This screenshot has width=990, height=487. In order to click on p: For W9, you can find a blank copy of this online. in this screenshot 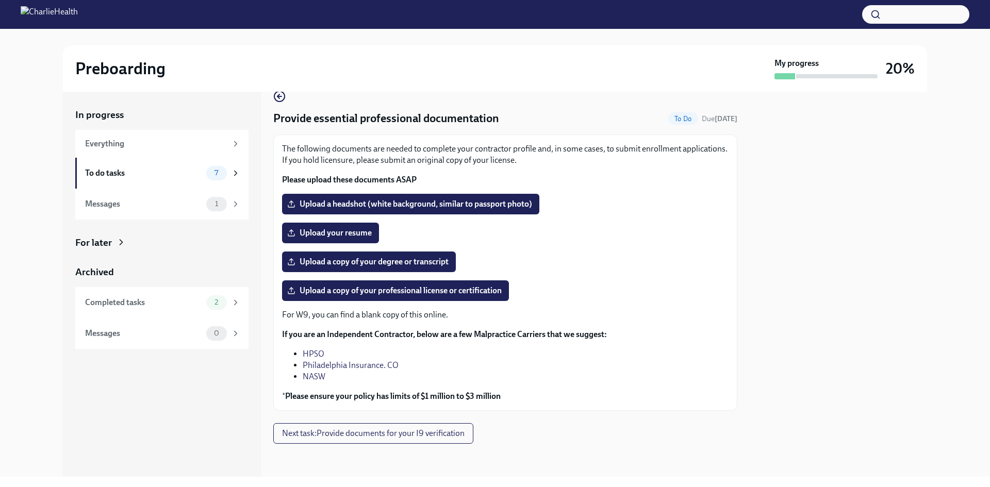, I will do `click(505, 315)`.